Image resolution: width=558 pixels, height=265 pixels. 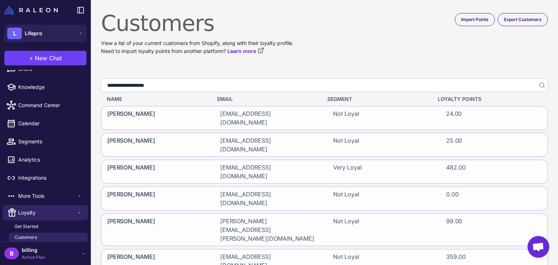 I want to click on span: New Chat, so click(x=48, y=58).